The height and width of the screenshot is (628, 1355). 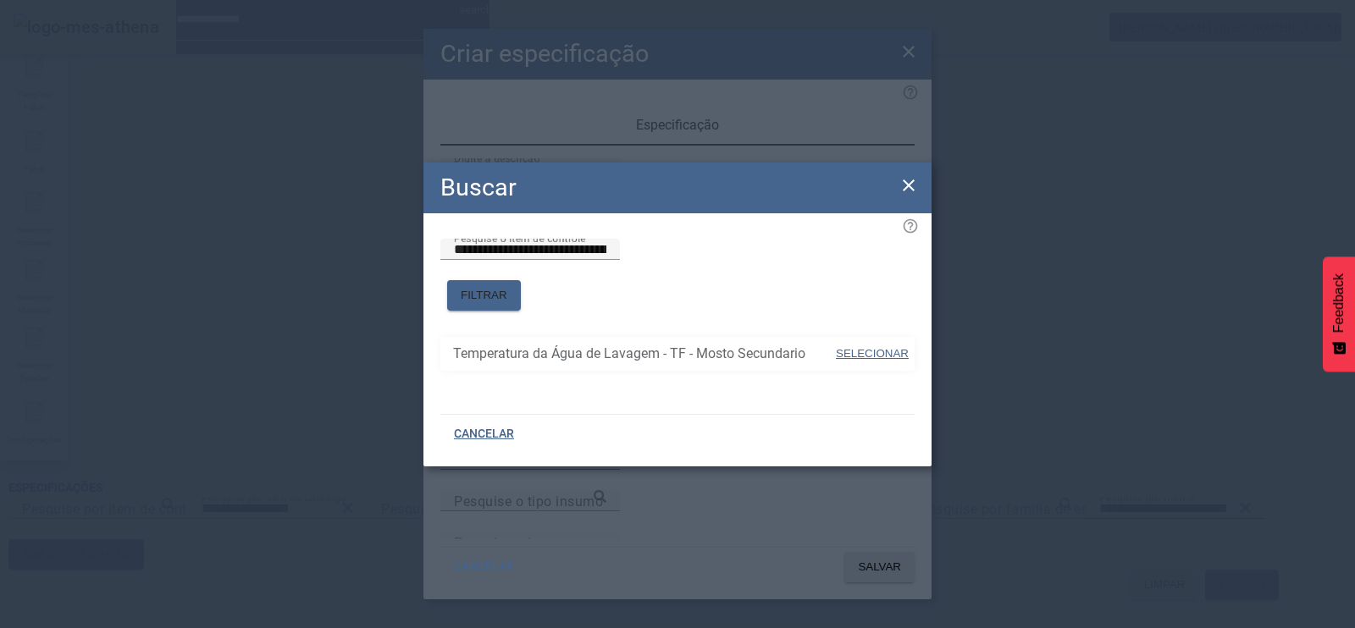 What do you see at coordinates (879, 567) in the screenshot?
I see `button: SALVAR` at bounding box center [879, 567].